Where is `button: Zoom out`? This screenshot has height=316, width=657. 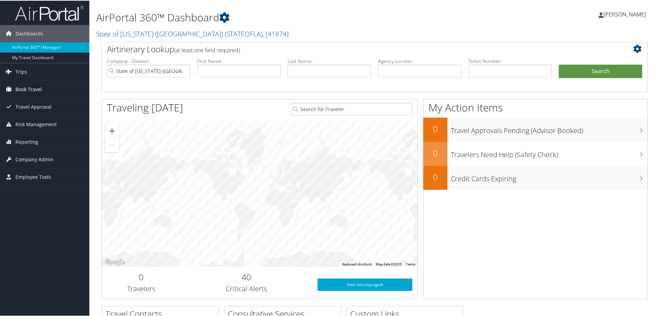 button: Zoom out is located at coordinates (112, 144).